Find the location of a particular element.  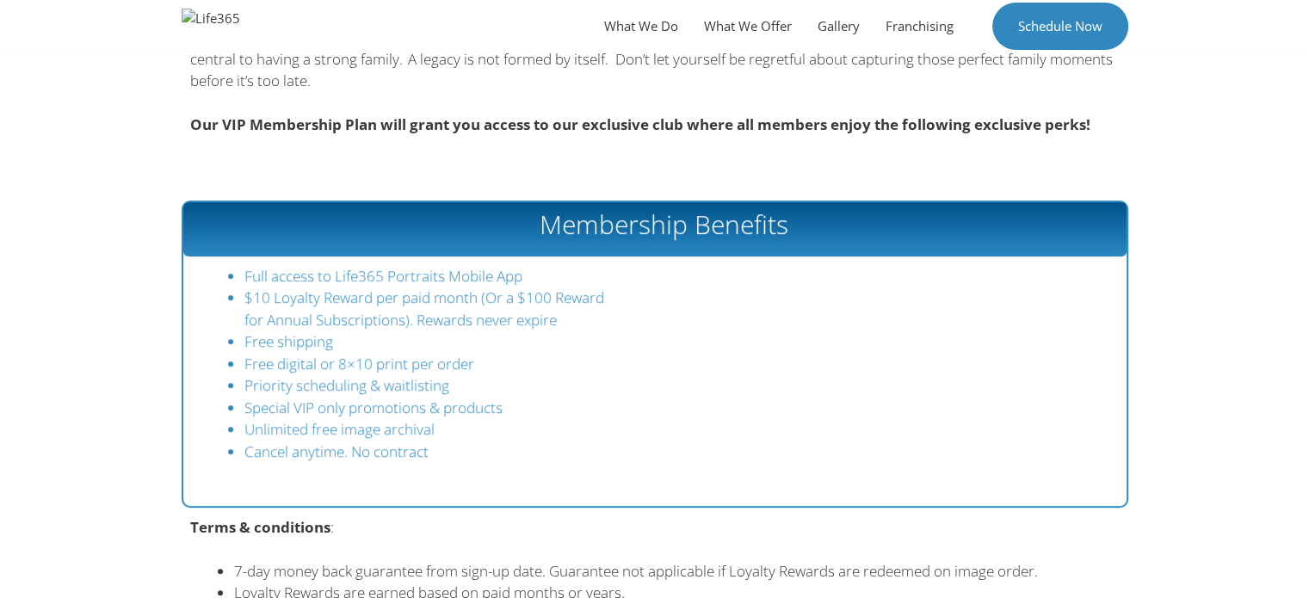

h3: Membership Benefits is located at coordinates (664, 225).